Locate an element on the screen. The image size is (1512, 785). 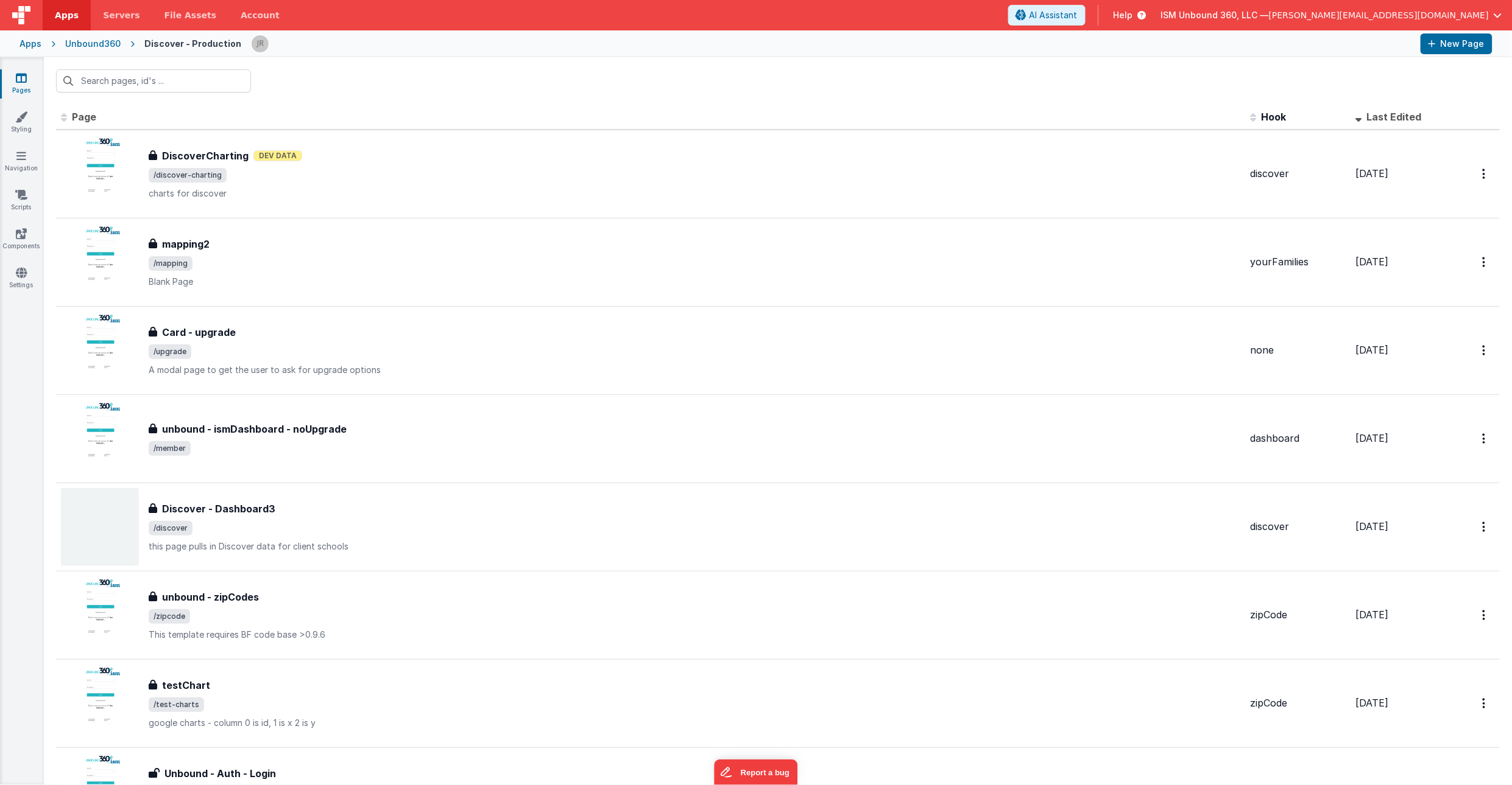
img: 7673832259734376a215dc8786de64cb is located at coordinates (260, 44).